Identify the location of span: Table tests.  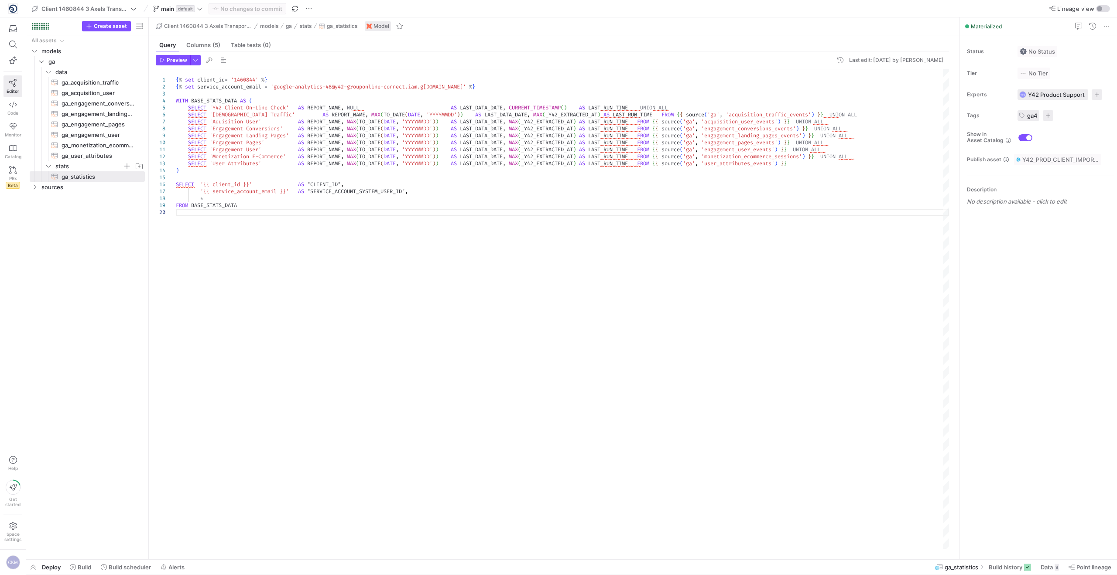
(251, 45).